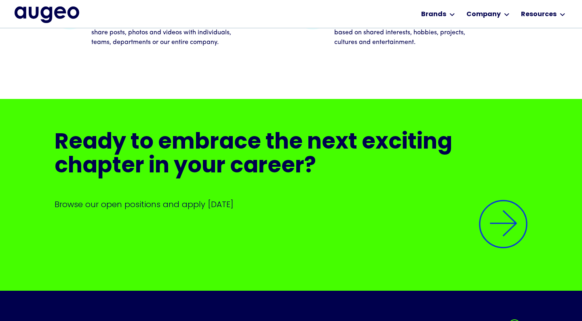 Image resolution: width=582 pixels, height=321 pixels. Describe the element at coordinates (484, 15) in the screenshot. I see `div: Company` at that location.